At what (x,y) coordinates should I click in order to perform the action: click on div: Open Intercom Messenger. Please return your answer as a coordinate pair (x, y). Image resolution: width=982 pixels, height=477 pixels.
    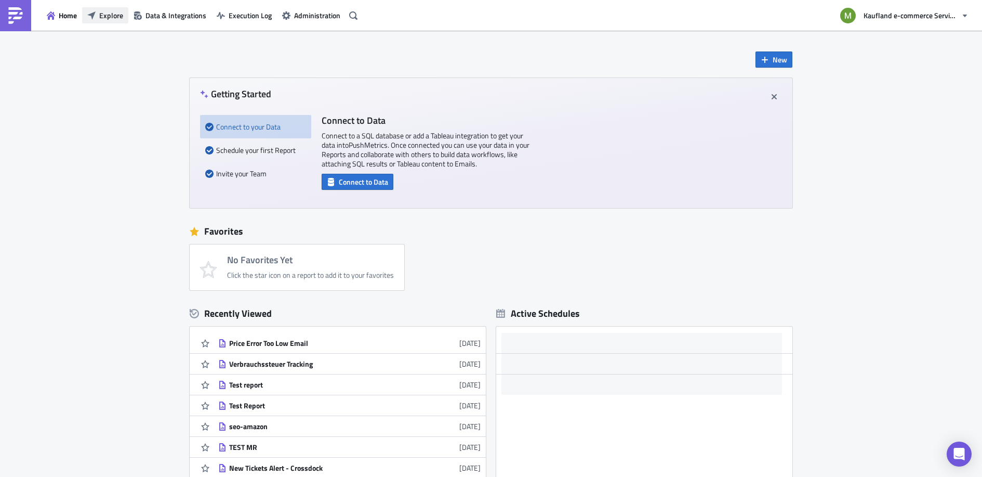
    Looking at the image, I should click on (959, 454).